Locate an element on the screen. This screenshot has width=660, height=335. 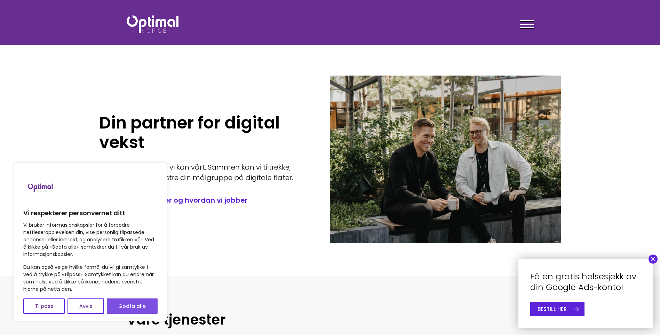
button: Godta alle is located at coordinates (132, 306).